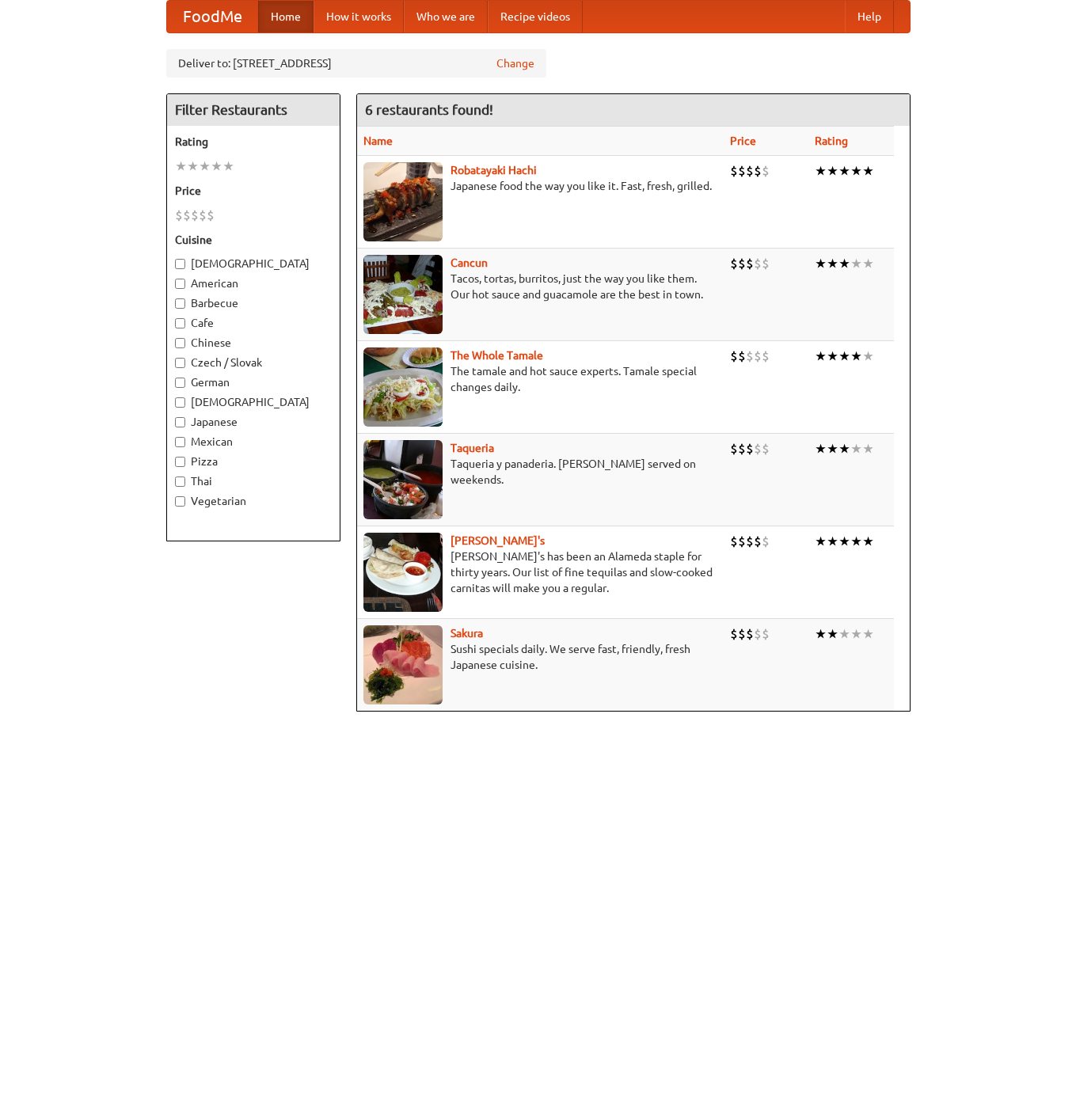  I want to click on b: Sakura, so click(467, 633).